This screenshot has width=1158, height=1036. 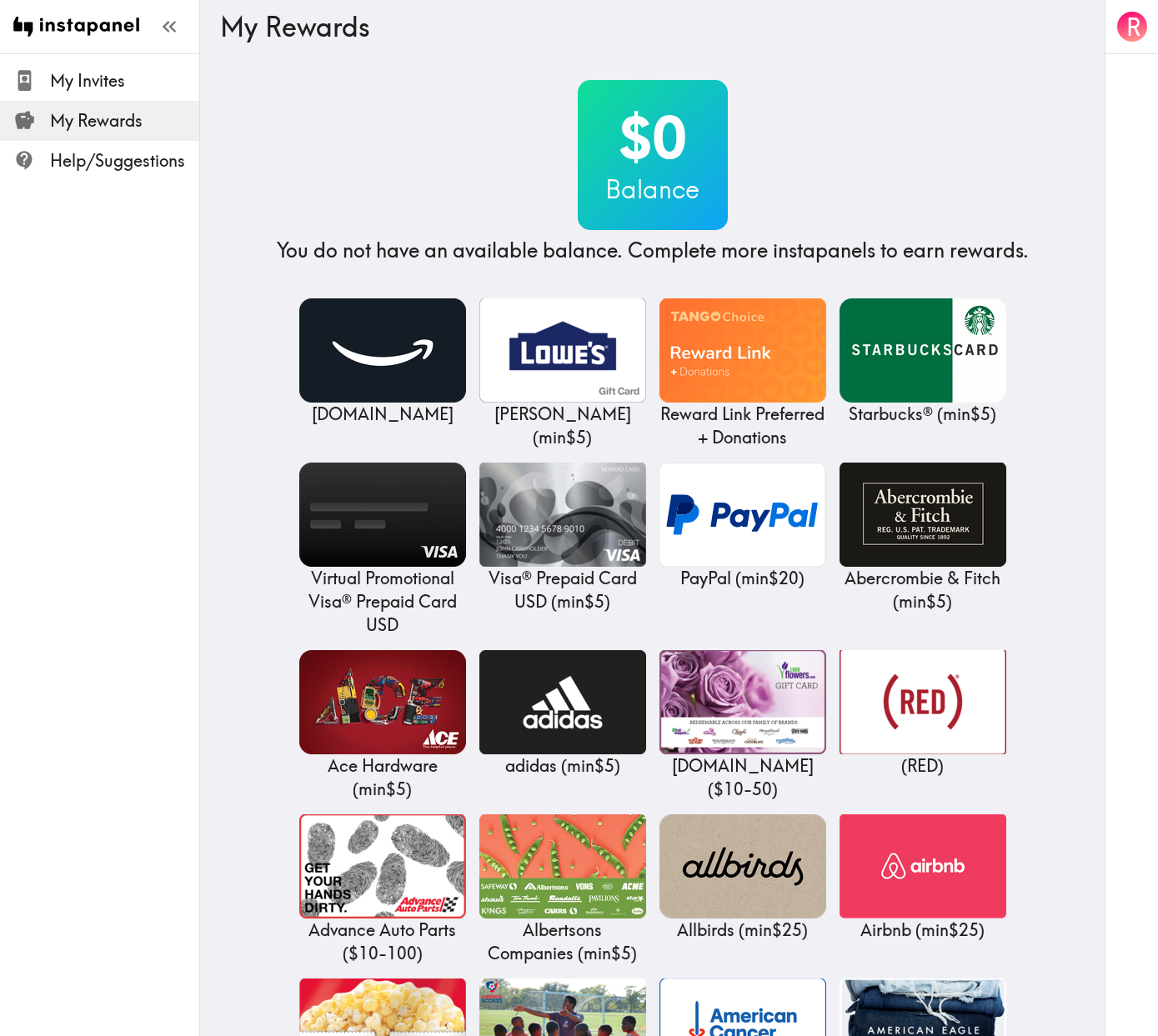 What do you see at coordinates (383, 777) in the screenshot?
I see `p: Ace Hardware ( min $5 )` at bounding box center [383, 777].